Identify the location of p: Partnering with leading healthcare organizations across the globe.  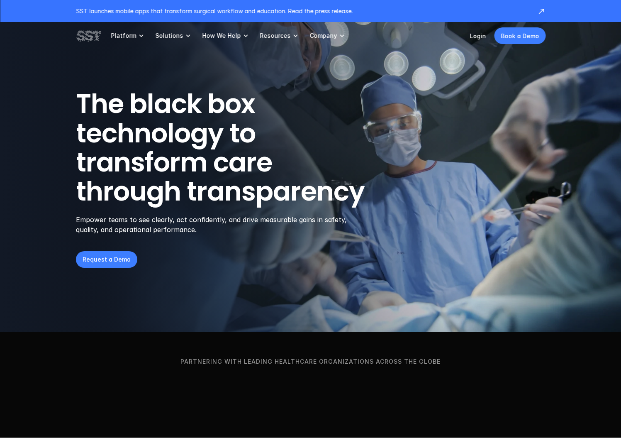
(310, 361).